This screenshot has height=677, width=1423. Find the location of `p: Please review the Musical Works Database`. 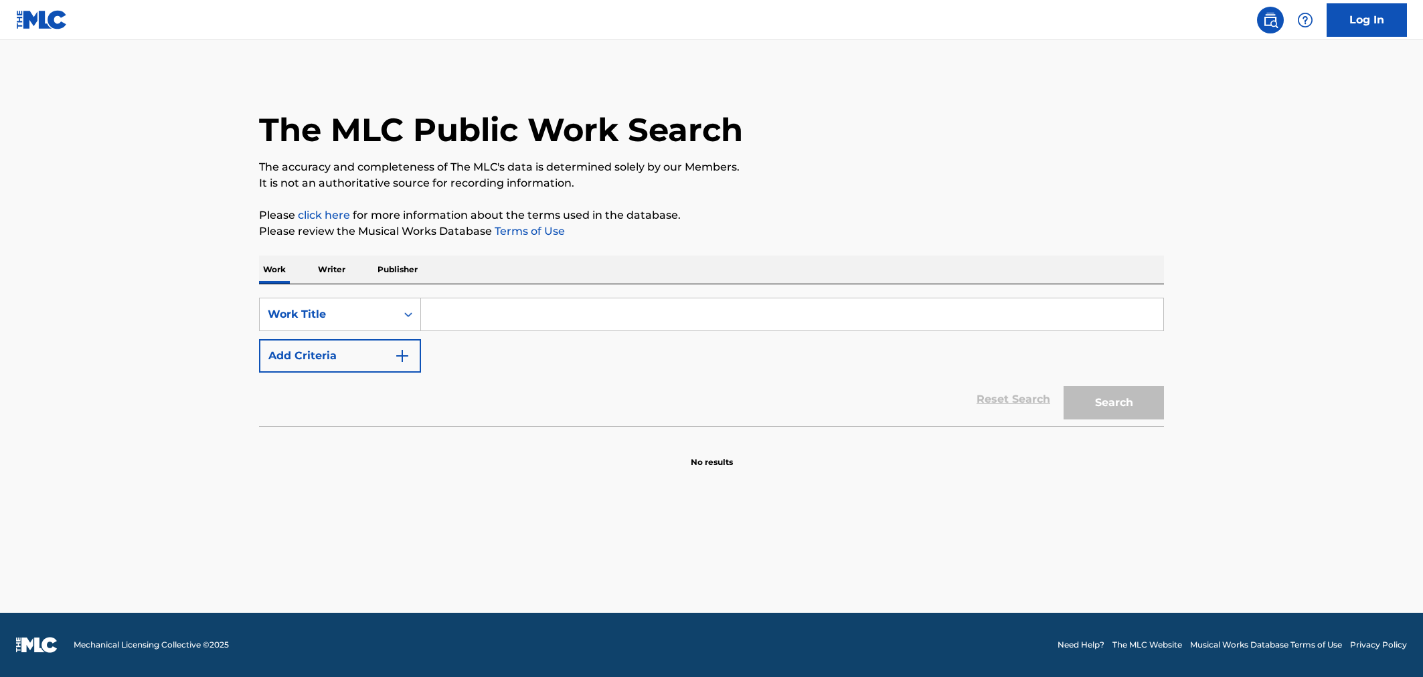

p: Please review the Musical Works Database is located at coordinates (711, 232).